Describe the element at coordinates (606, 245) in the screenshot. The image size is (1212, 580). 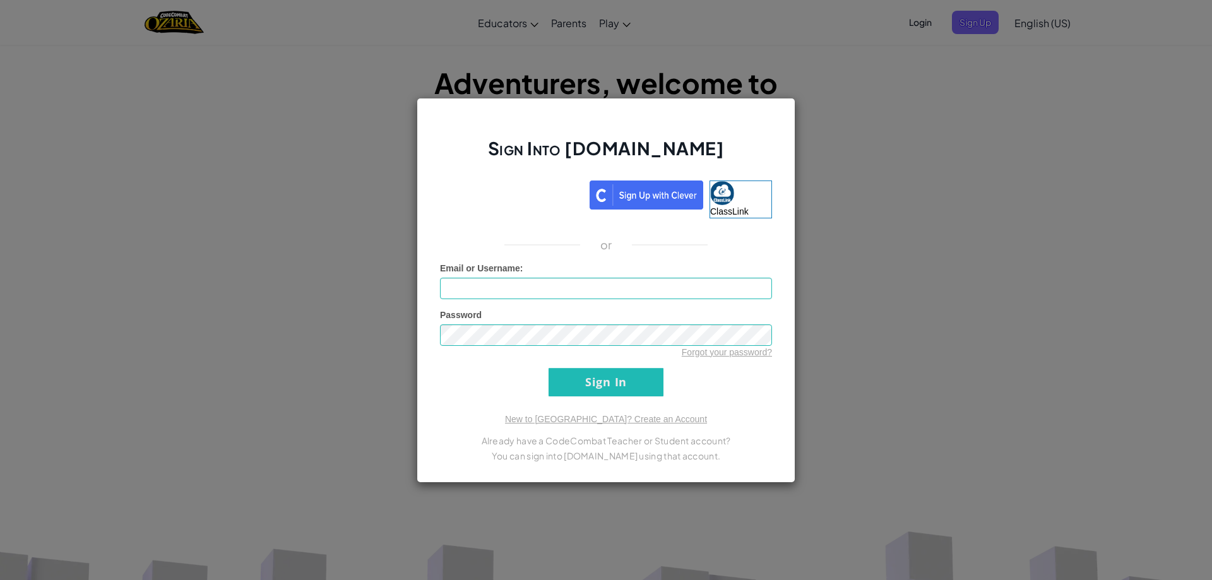
I see `p: or` at that location.